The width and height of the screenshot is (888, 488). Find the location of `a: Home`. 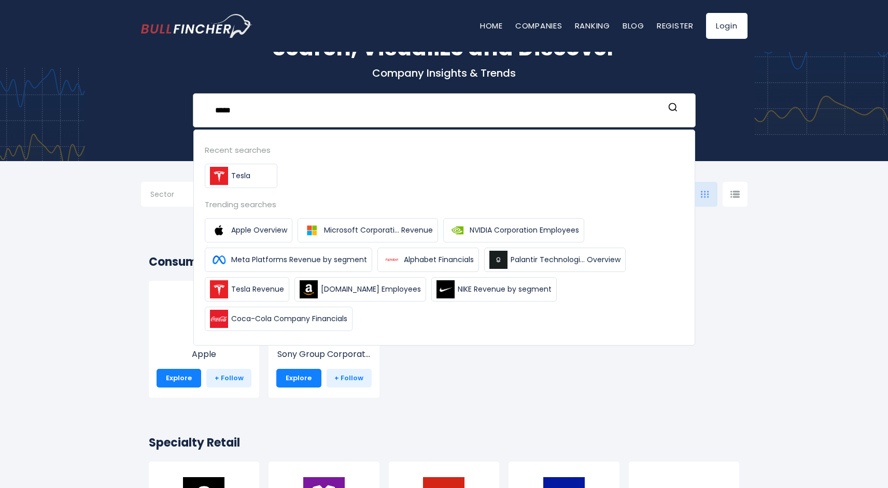

a: Home is located at coordinates (491, 25).